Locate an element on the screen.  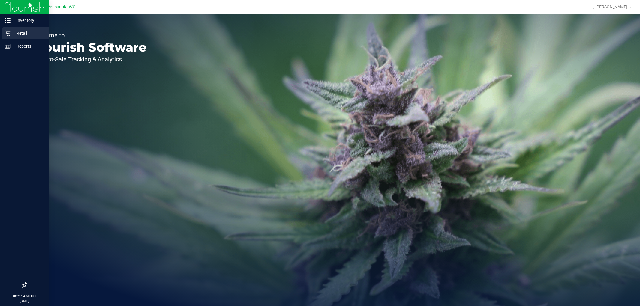
p: Reports is located at coordinates (29, 46).